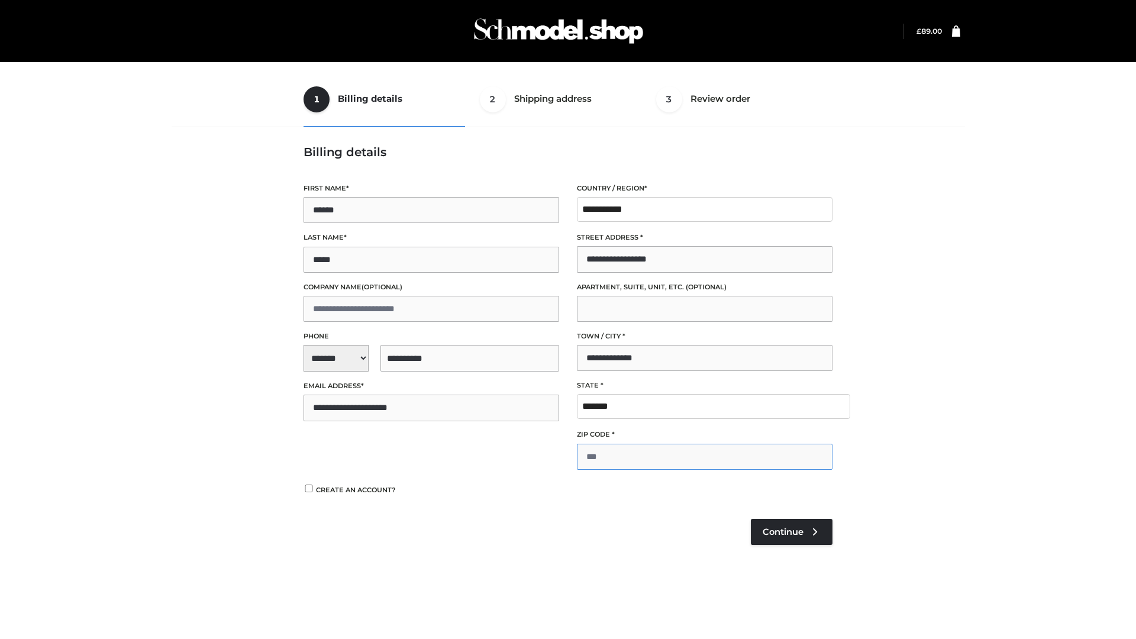 The height and width of the screenshot is (639, 1136). What do you see at coordinates (705, 237) in the screenshot?
I see `label: Street address` at bounding box center [705, 237].